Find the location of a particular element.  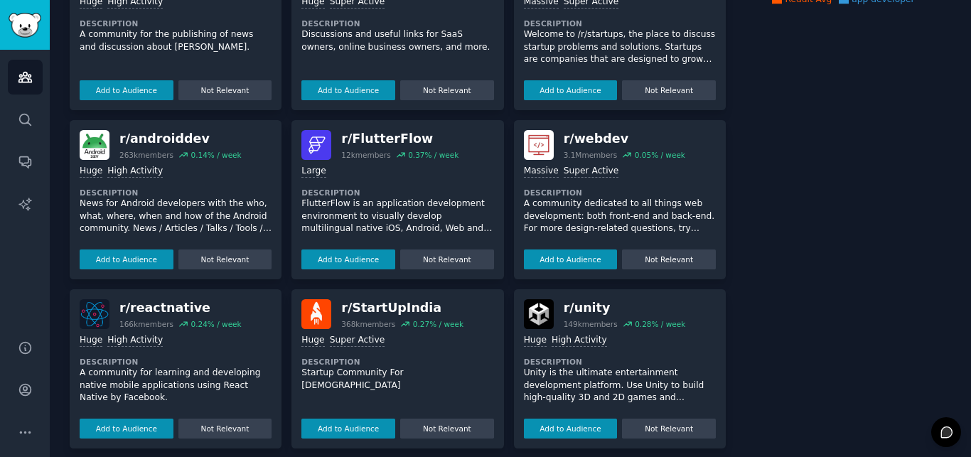

div: 3.1M members is located at coordinates (591, 155).